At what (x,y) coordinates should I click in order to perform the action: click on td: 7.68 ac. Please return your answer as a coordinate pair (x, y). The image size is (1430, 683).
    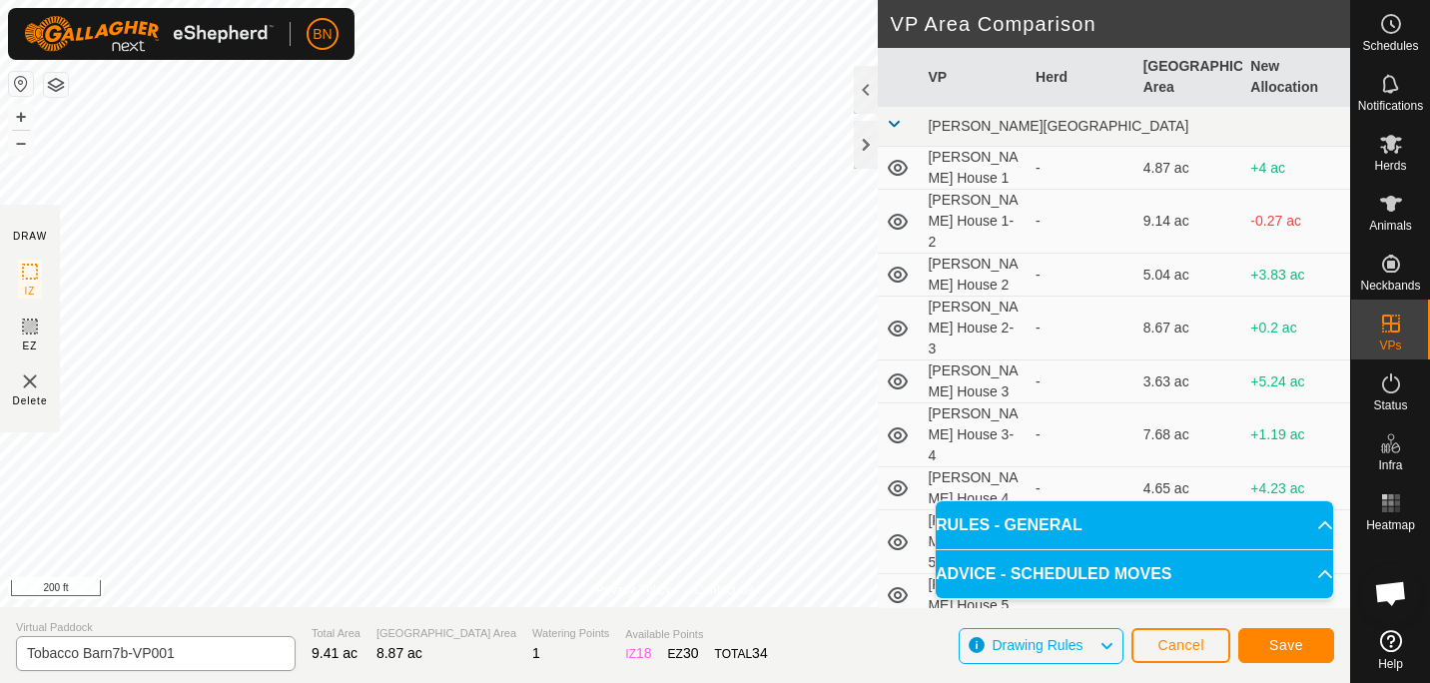
    Looking at the image, I should click on (1189, 435).